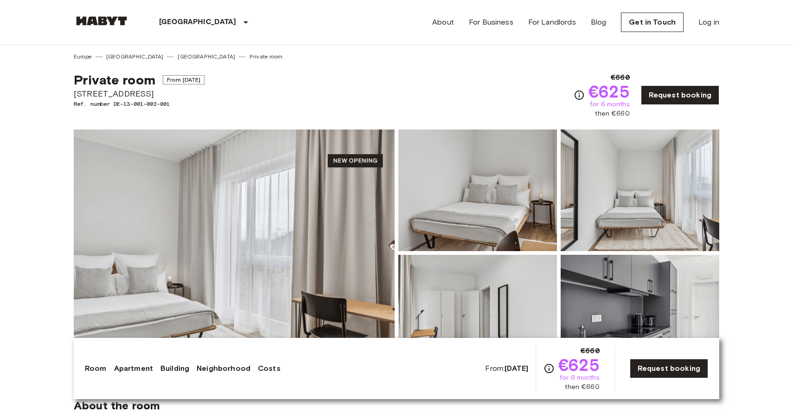 This screenshot has height=414, width=793. What do you see at coordinates (507, 368) in the screenshot?
I see `span: From:` at bounding box center [507, 368].